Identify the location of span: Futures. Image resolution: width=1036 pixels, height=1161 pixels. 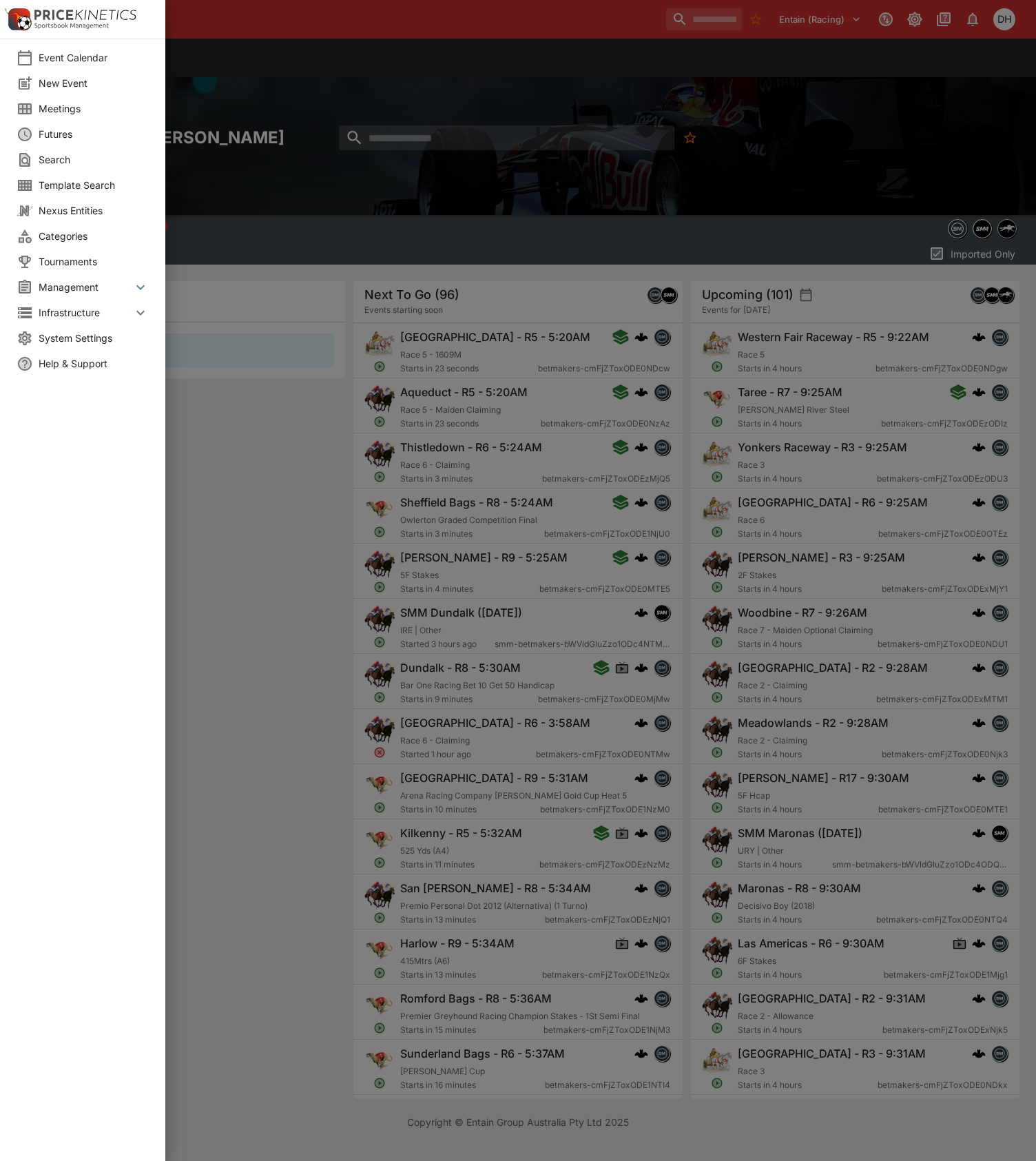
(94, 133).